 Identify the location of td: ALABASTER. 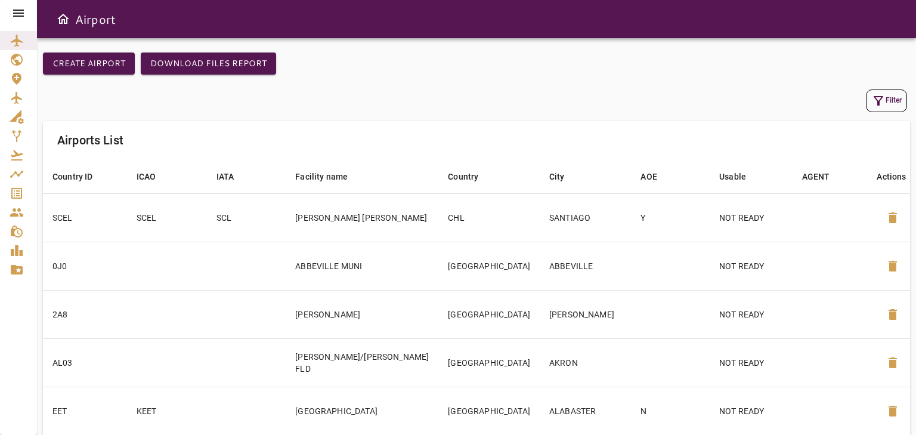
(585, 410).